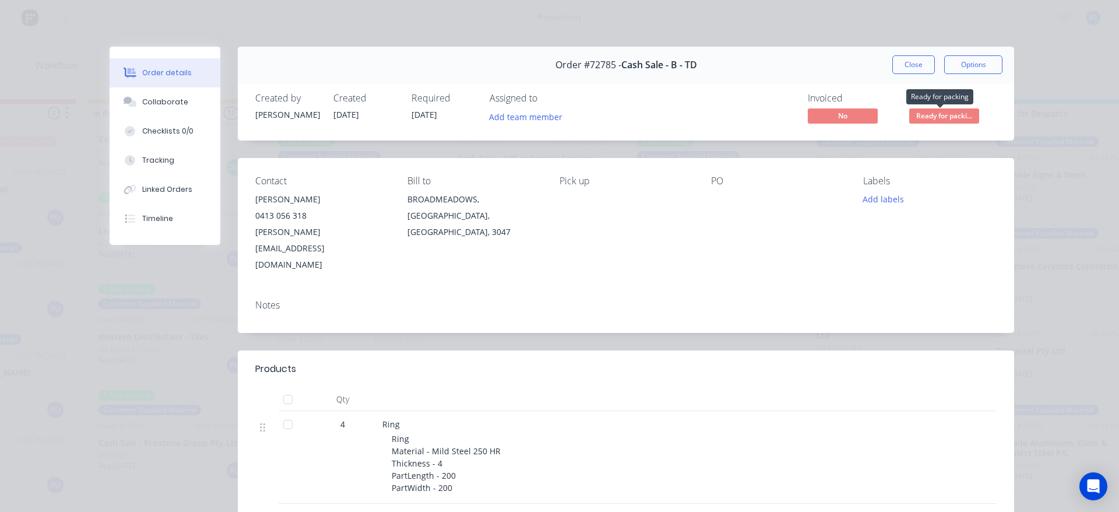  Describe the element at coordinates (167, 189) in the screenshot. I see `div: Linked Orders` at that location.